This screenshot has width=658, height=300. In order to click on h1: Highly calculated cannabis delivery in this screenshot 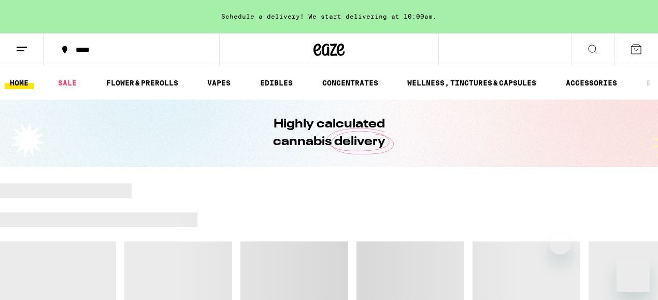, I will do `click(329, 133)`.